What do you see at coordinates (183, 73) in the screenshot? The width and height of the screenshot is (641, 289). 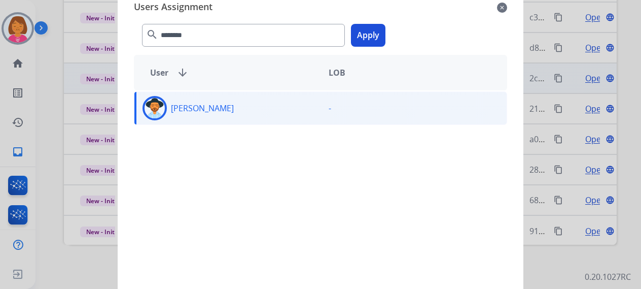 I see `mat-icon: arrow_downward` at bounding box center [183, 73].